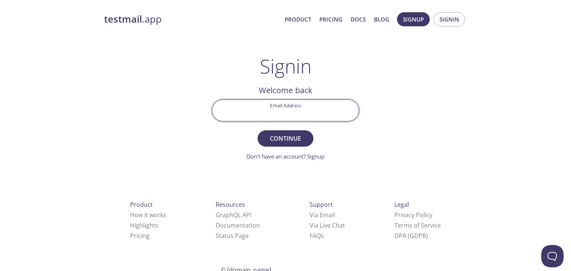  Describe the element at coordinates (285, 156) in the screenshot. I see `a: Don't have an account? Signup` at that location.